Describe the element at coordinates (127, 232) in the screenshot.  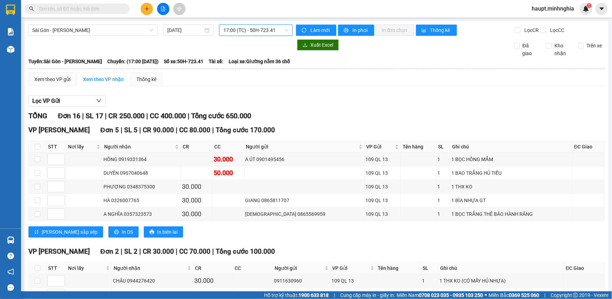
I see `span: In DS` at that location.